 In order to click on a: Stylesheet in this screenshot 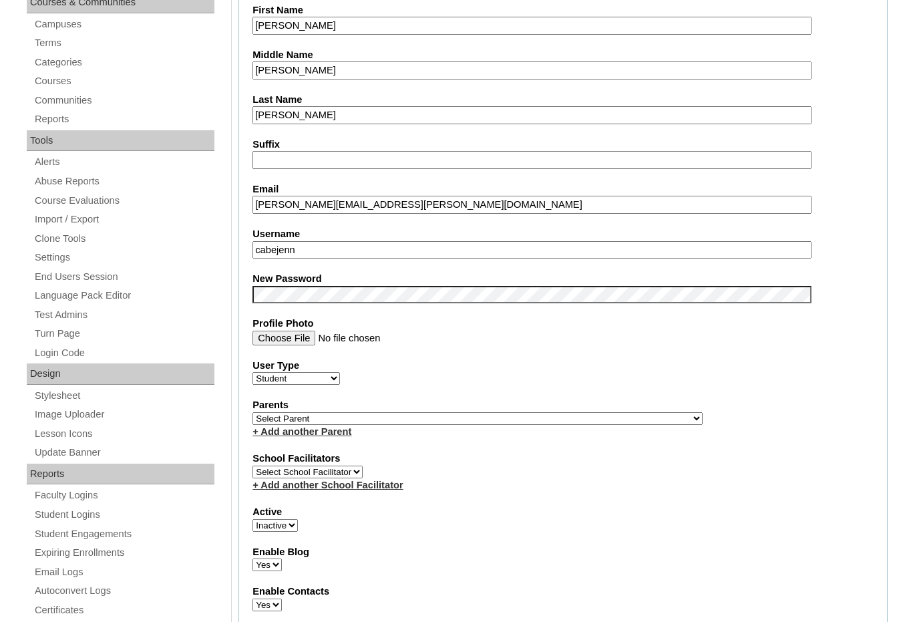, I will do `click(124, 395)`.